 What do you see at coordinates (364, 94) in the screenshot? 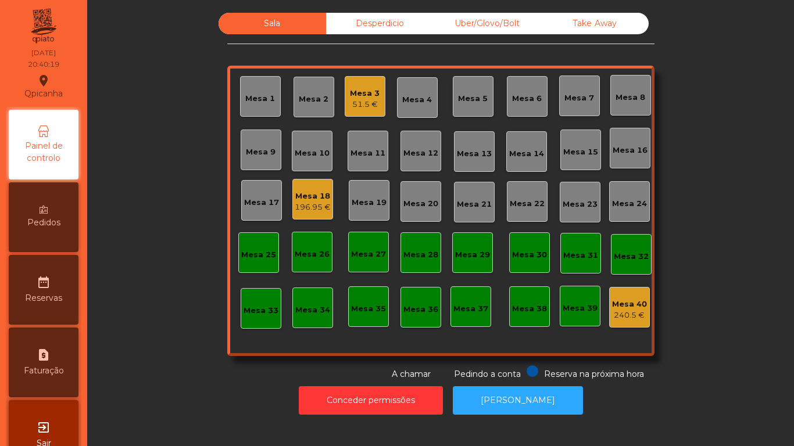
I see `div: Mesa 3` at bounding box center [364, 94].